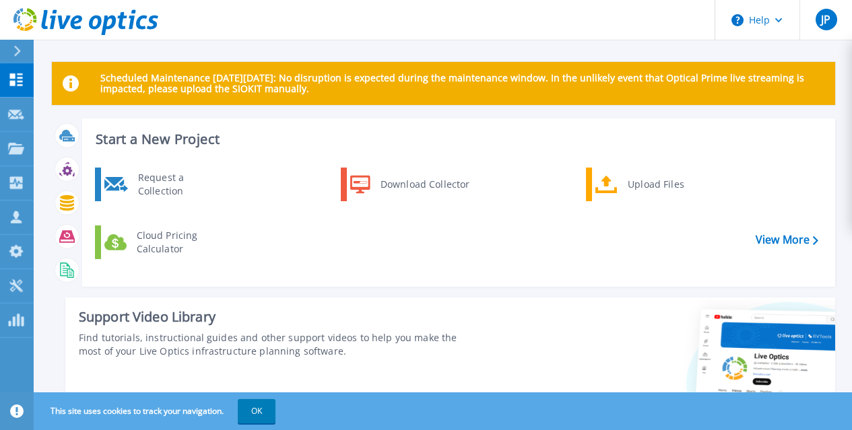 This screenshot has width=852, height=430. What do you see at coordinates (257, 412) in the screenshot?
I see `button: OK` at bounding box center [257, 412].